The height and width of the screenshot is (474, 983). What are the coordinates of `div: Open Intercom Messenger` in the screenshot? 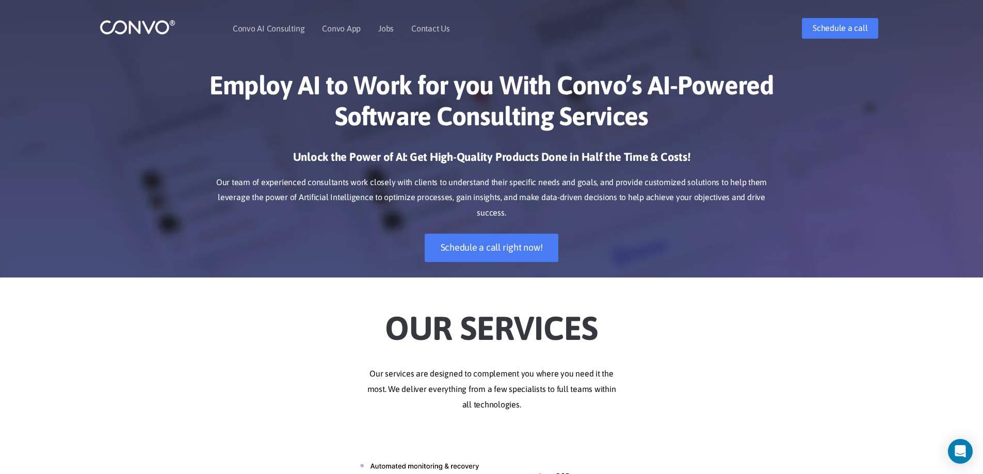 It's located at (960, 451).